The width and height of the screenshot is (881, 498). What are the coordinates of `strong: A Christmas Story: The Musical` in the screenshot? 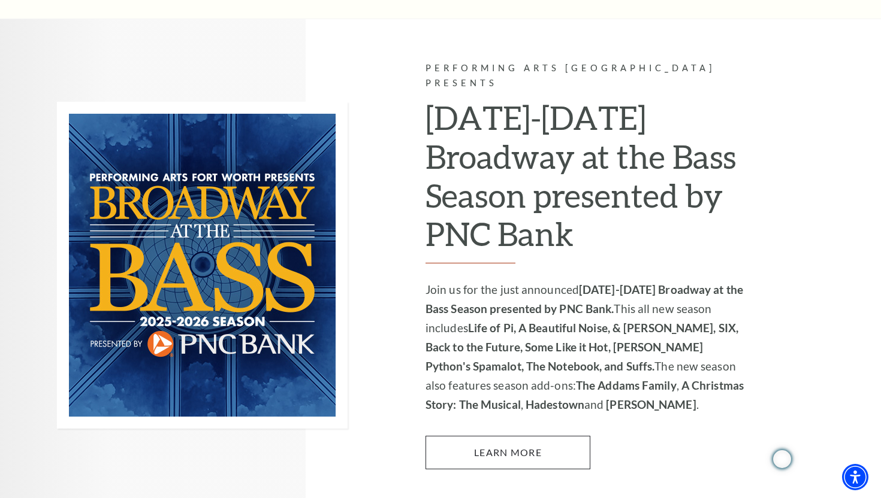 It's located at (584, 395).